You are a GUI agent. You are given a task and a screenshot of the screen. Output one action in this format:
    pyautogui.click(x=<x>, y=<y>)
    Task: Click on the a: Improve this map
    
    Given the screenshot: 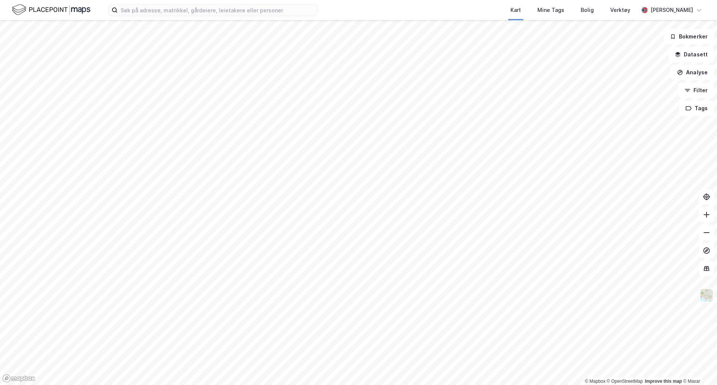 What is the action you would take?
    pyautogui.click(x=663, y=381)
    